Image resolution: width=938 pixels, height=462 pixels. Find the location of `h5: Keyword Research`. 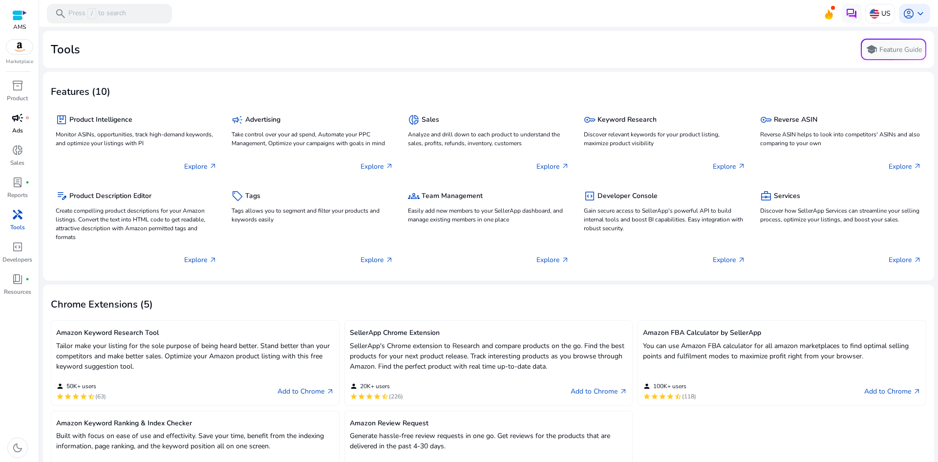

h5: Keyword Research is located at coordinates (627, 120).